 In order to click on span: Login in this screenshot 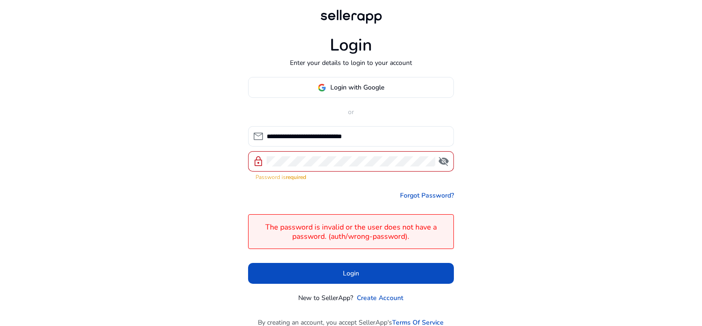, I will do `click(351, 274)`.